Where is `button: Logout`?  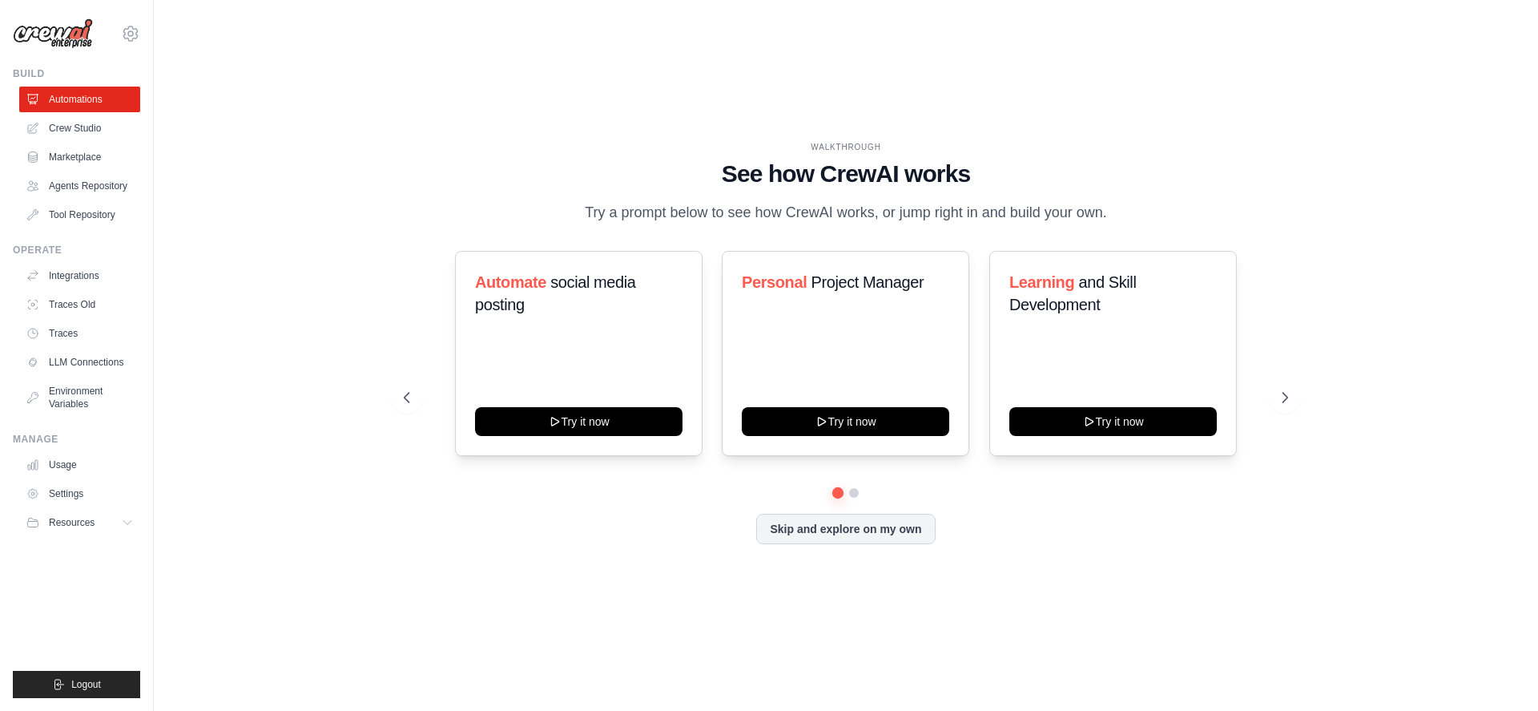
button: Logout is located at coordinates (76, 684).